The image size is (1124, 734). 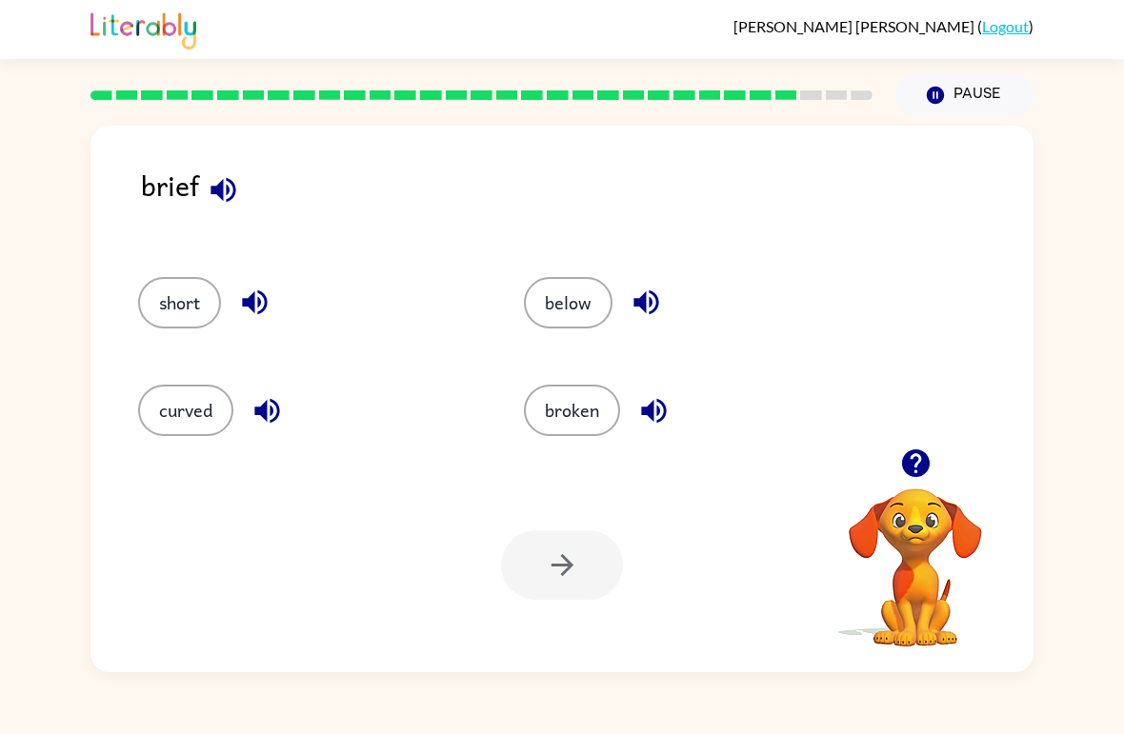 What do you see at coordinates (587, 201) in the screenshot?
I see `div: brief` at bounding box center [587, 201].